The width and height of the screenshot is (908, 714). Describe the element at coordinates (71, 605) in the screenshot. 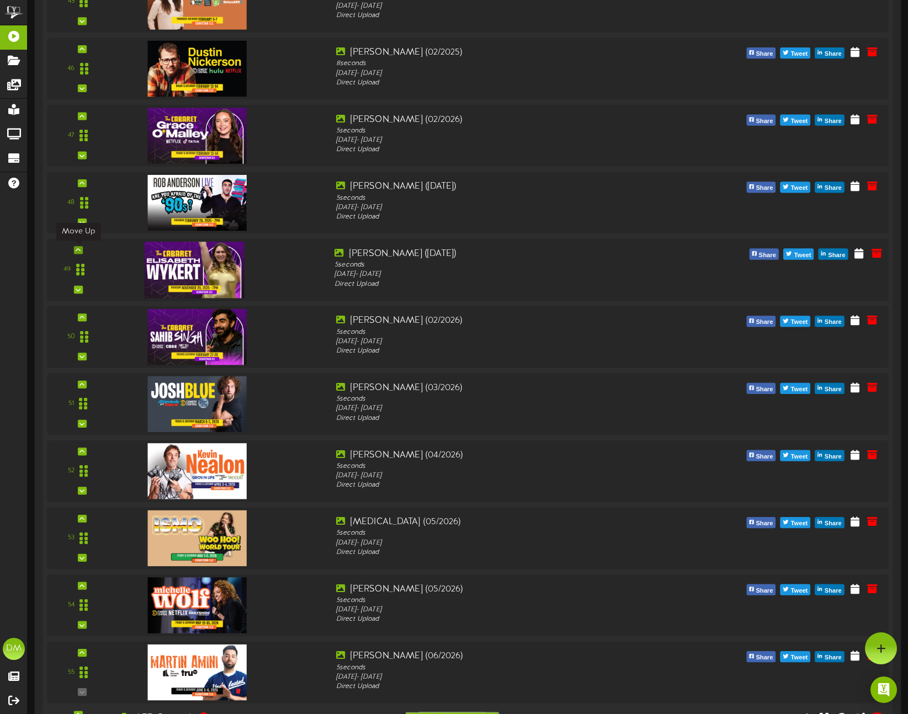

I see `div: 54` at that location.